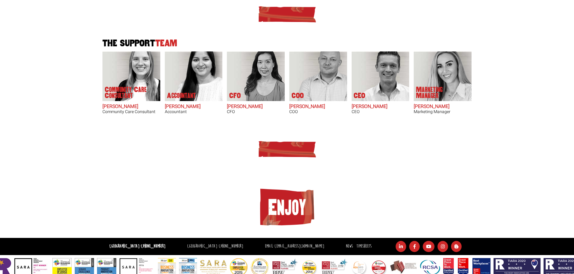 The image size is (574, 274). Describe the element at coordinates (166, 43) in the screenshot. I see `span: Team` at that location.